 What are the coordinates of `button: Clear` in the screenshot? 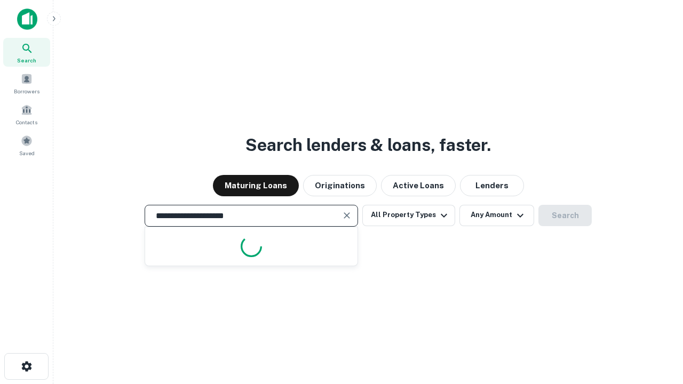 It's located at (347, 215).